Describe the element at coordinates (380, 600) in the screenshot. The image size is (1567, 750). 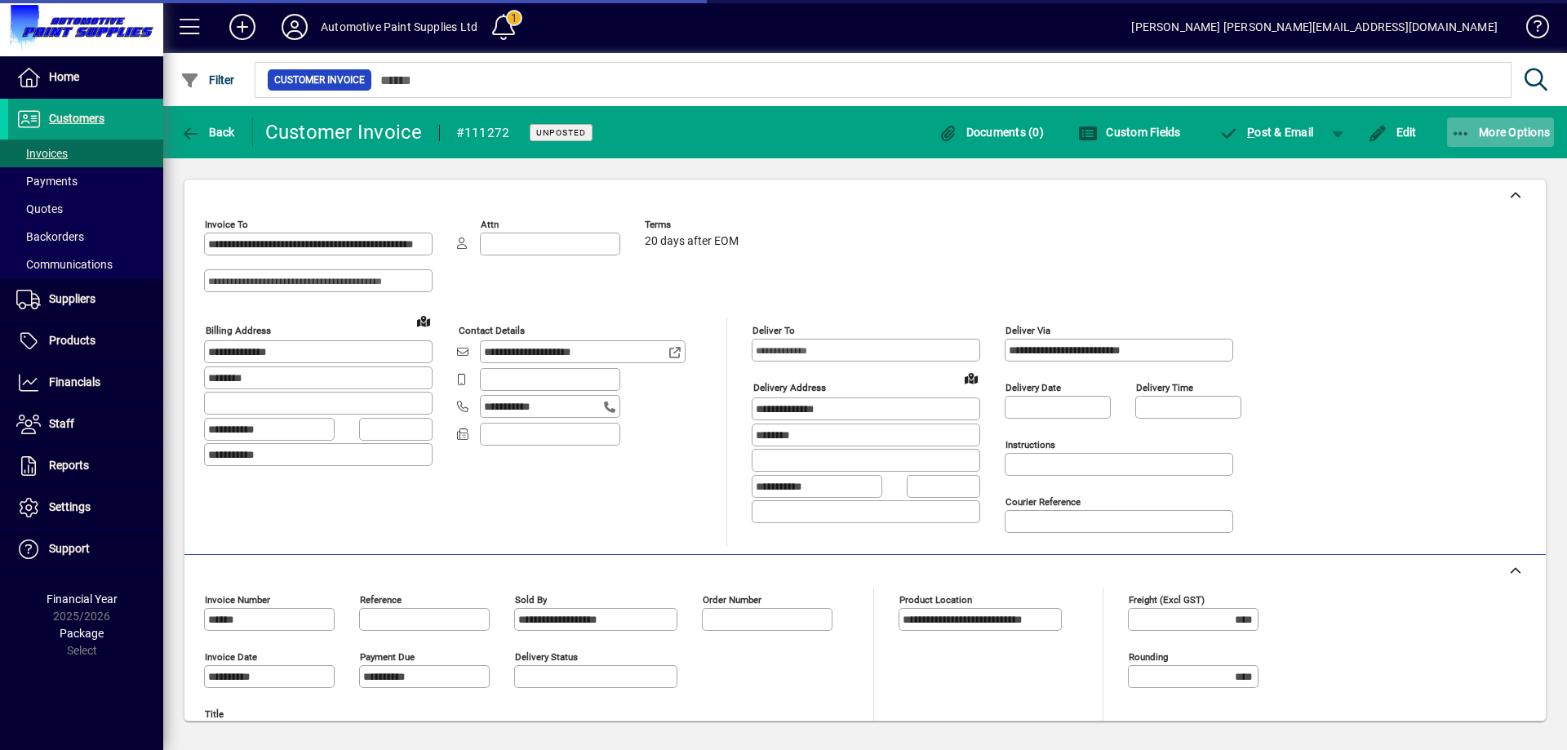
I see `mat-label: Reference` at that location.